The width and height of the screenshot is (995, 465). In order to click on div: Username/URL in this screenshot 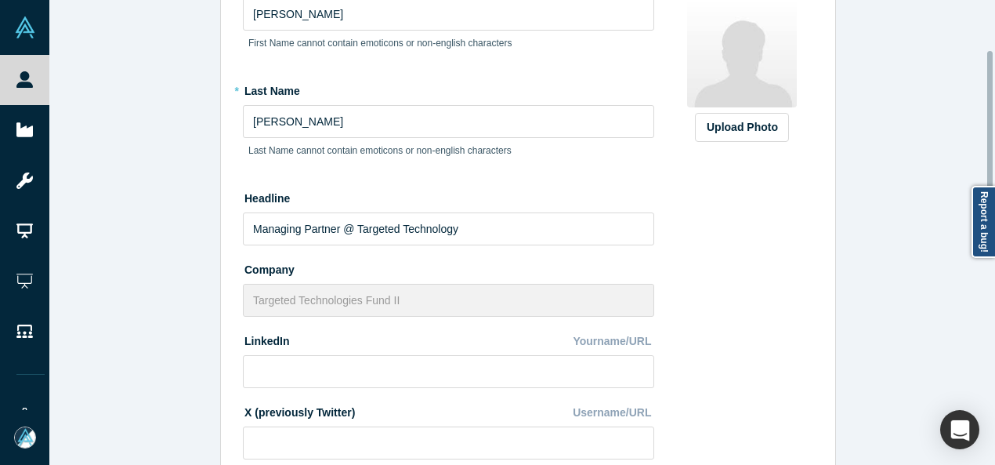, I will do `click(614, 412)`.